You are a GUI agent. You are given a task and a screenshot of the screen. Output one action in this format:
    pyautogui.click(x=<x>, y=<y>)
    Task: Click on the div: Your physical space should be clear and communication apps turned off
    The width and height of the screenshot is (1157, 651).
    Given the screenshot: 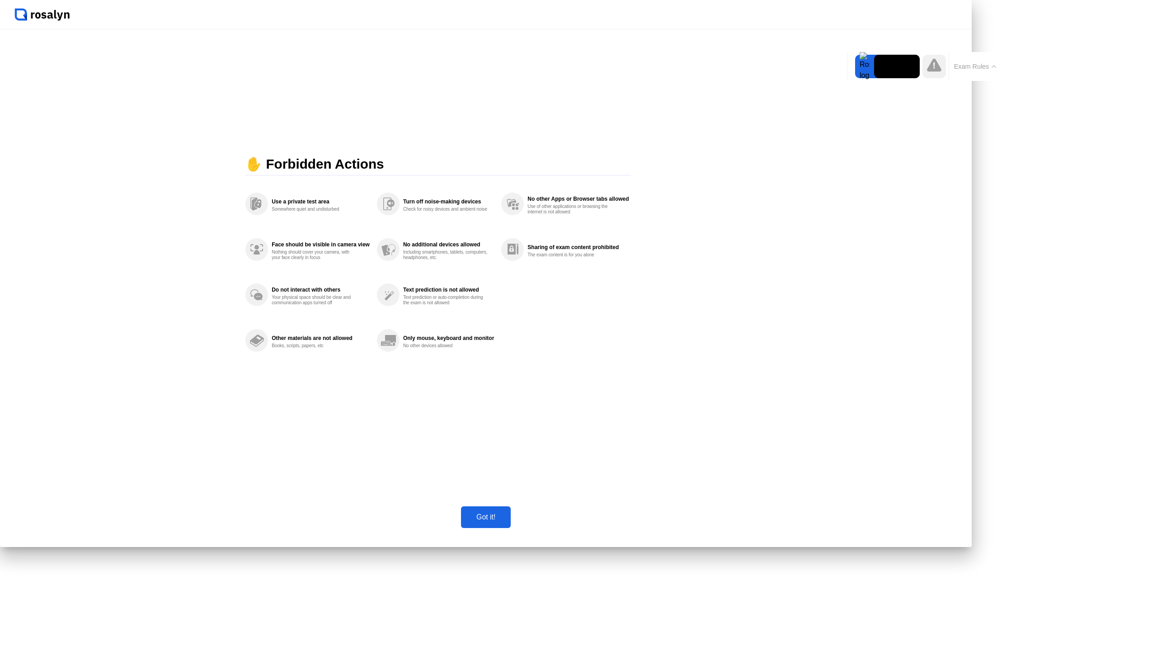 What is the action you would take?
    pyautogui.click(x=314, y=300)
    